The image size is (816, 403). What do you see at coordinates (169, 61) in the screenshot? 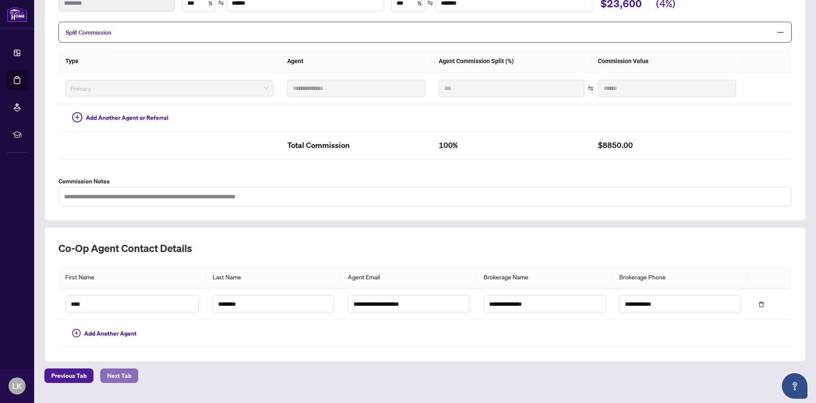
I see `th: Type` at bounding box center [169, 61].